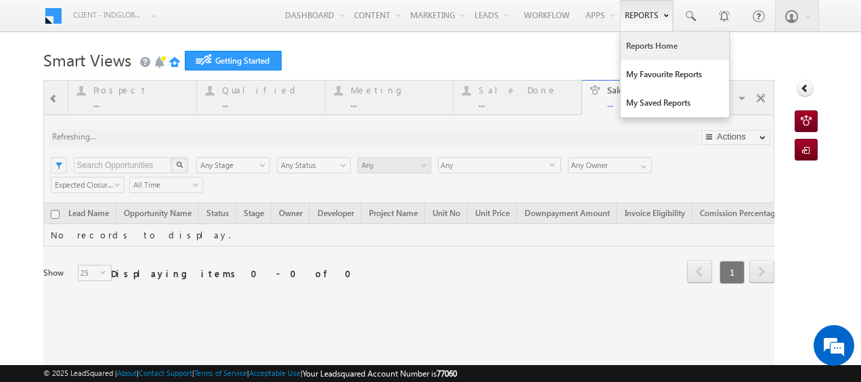 This screenshot has width=861, height=382. What do you see at coordinates (127, 372) in the screenshot?
I see `a: About` at bounding box center [127, 372].